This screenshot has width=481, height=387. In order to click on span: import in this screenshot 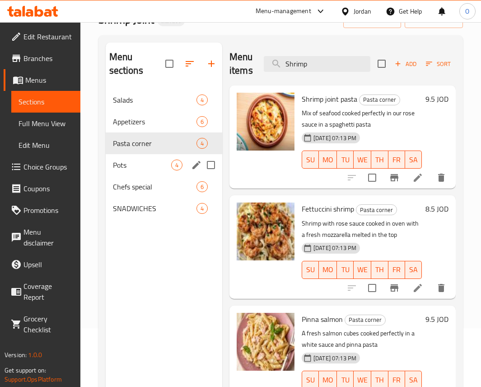, I will do `click(372, 19)`.